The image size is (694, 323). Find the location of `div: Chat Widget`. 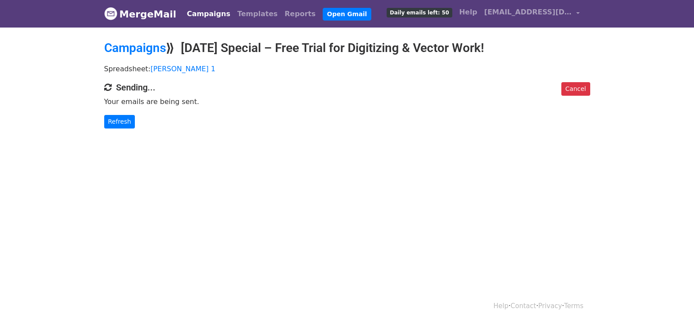

div: Chat Widget is located at coordinates (672, 302).